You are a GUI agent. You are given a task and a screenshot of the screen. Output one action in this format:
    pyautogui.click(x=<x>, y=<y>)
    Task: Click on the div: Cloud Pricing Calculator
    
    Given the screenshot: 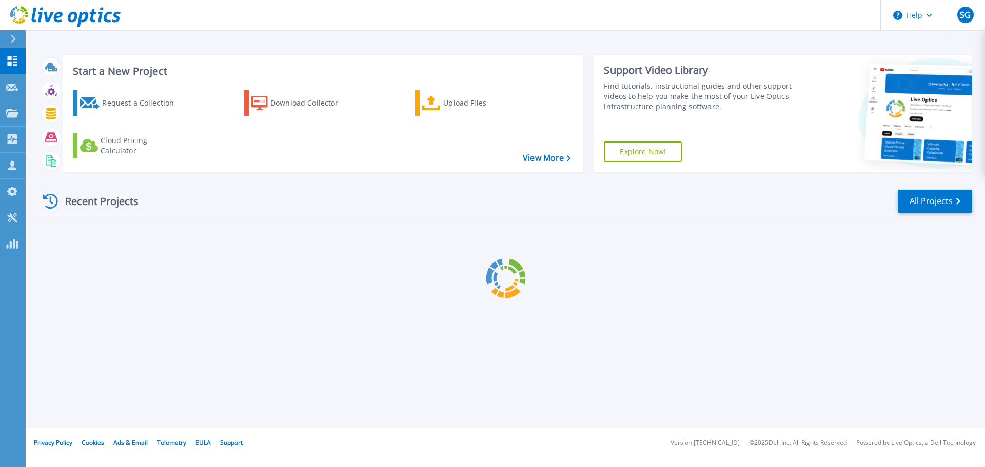 What is the action you would take?
    pyautogui.click(x=142, y=146)
    